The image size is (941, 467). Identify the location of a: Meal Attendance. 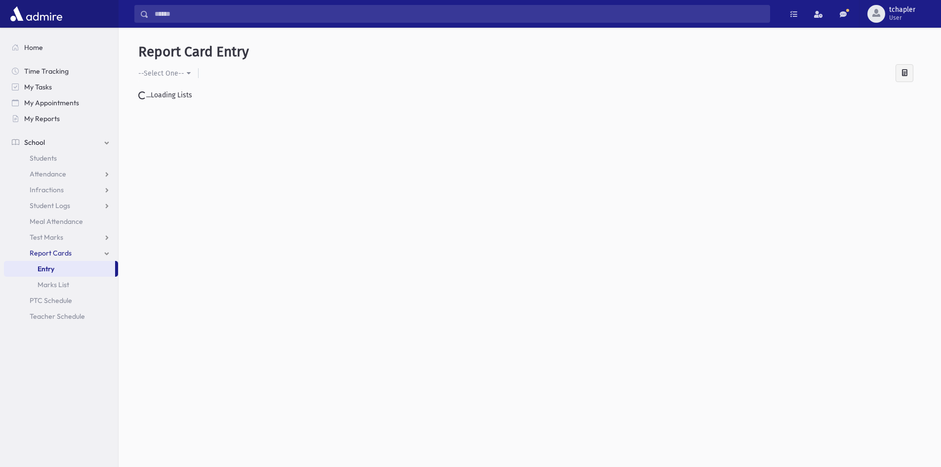
(61, 221).